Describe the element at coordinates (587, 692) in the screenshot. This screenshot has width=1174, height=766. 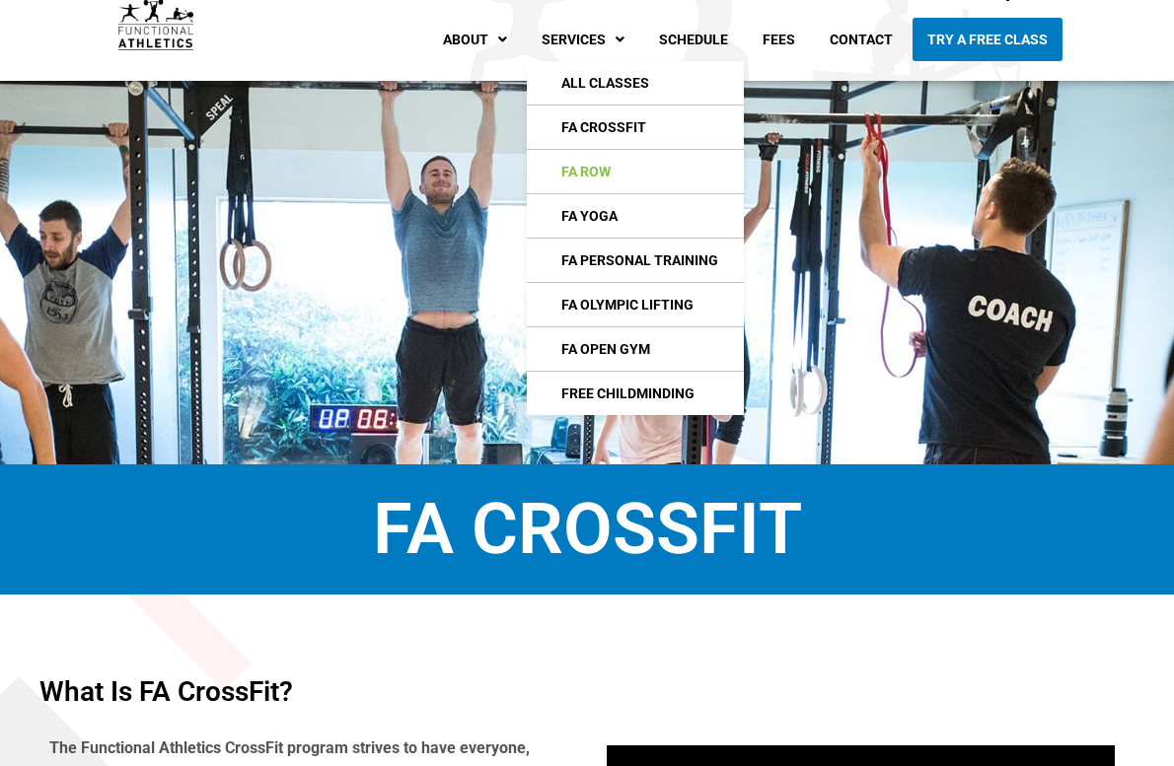
I see `h4: What is FA CrossFit?` at that location.